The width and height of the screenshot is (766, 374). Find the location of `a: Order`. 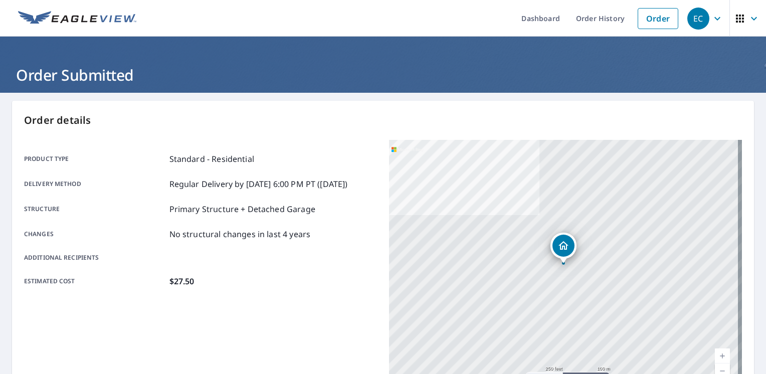

a: Order is located at coordinates (657, 19).